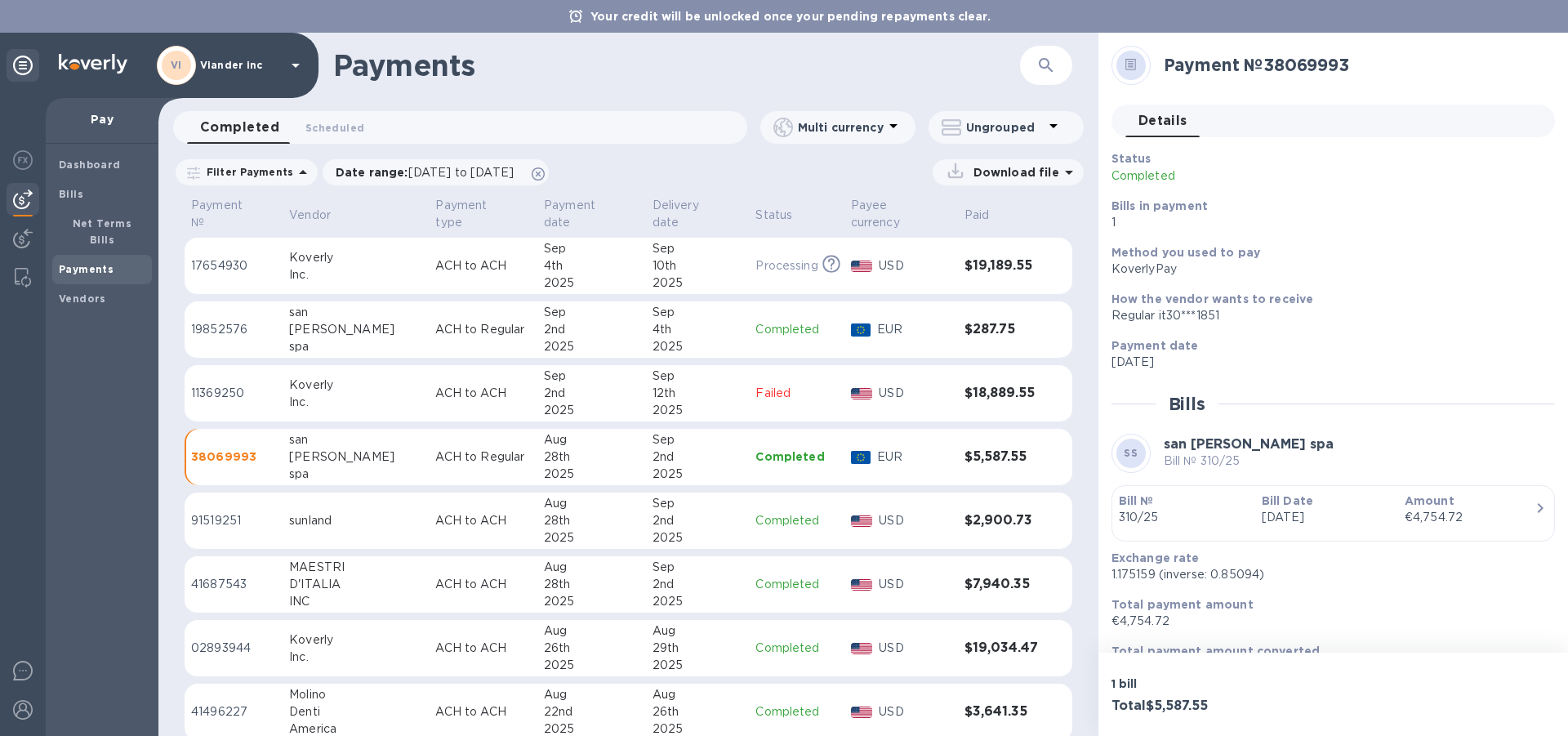 The height and width of the screenshot is (736, 1568). What do you see at coordinates (1002, 647) in the screenshot?
I see `h3: $19,034.47` at bounding box center [1002, 647].